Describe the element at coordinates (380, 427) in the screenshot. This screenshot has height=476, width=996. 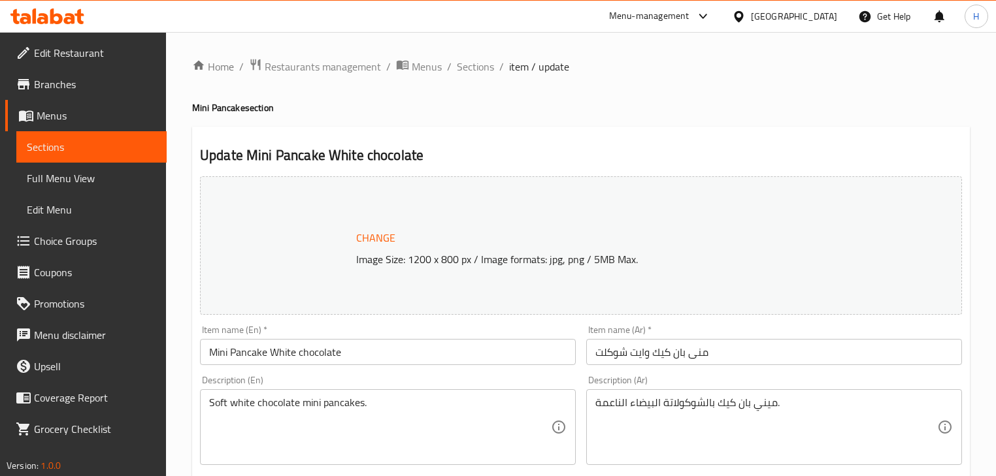
I see `textarea: Soft white chocolate mini pancakes.` at that location.